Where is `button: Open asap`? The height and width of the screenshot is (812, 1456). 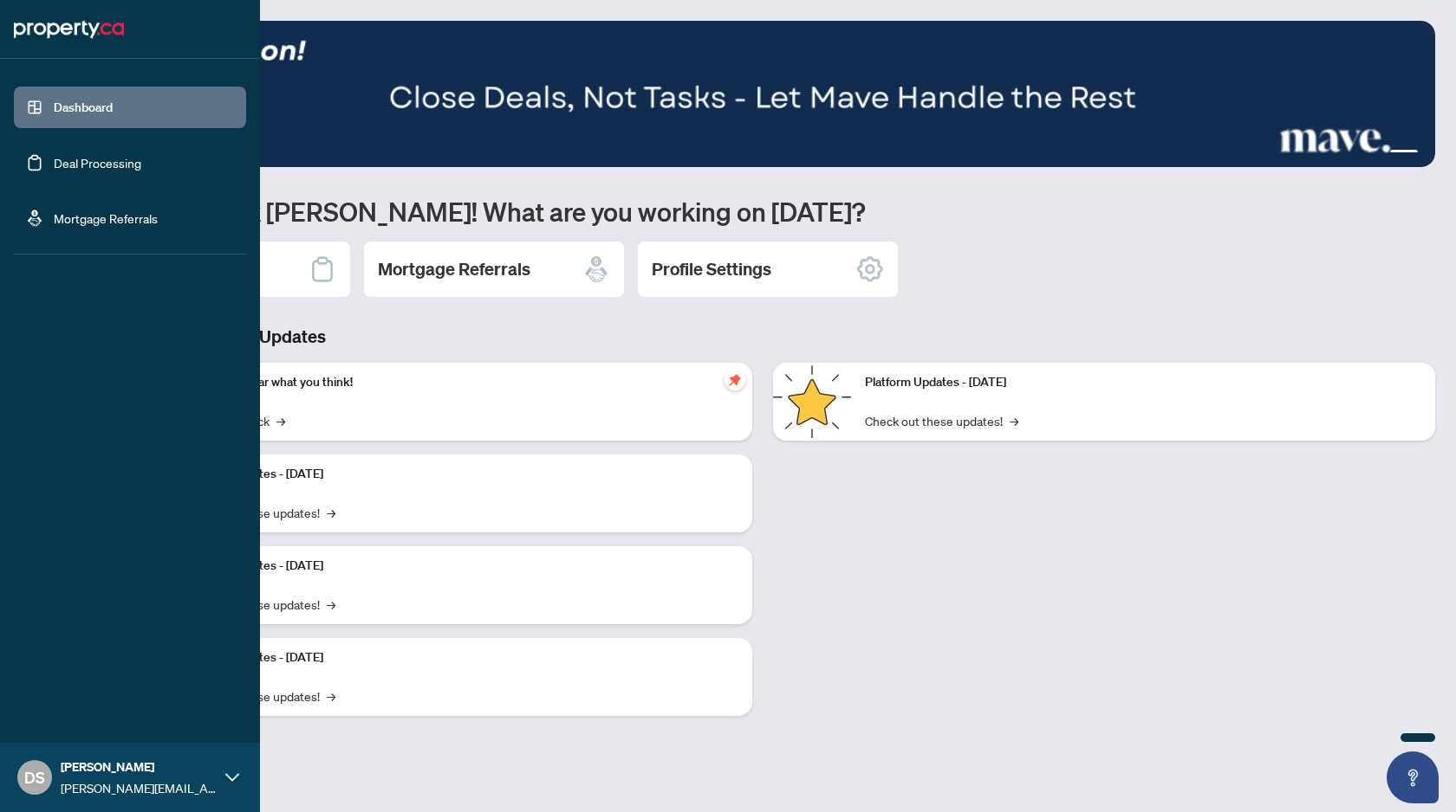
button: Open asap is located at coordinates (1413, 777).